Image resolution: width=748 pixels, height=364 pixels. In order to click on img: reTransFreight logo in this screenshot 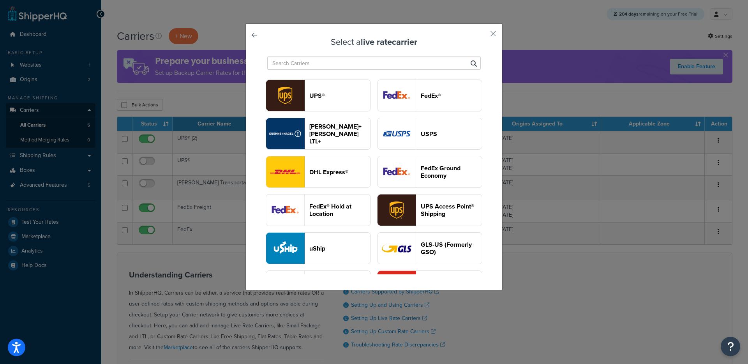, I will do `click(285, 134)`.